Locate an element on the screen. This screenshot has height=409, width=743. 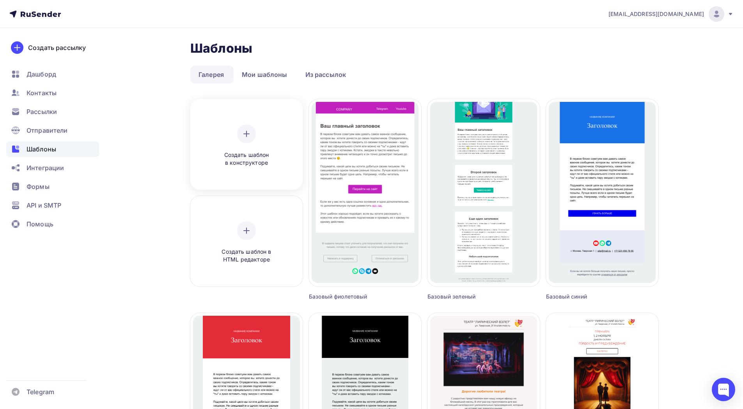
a: Отправители is located at coordinates (53, 130).